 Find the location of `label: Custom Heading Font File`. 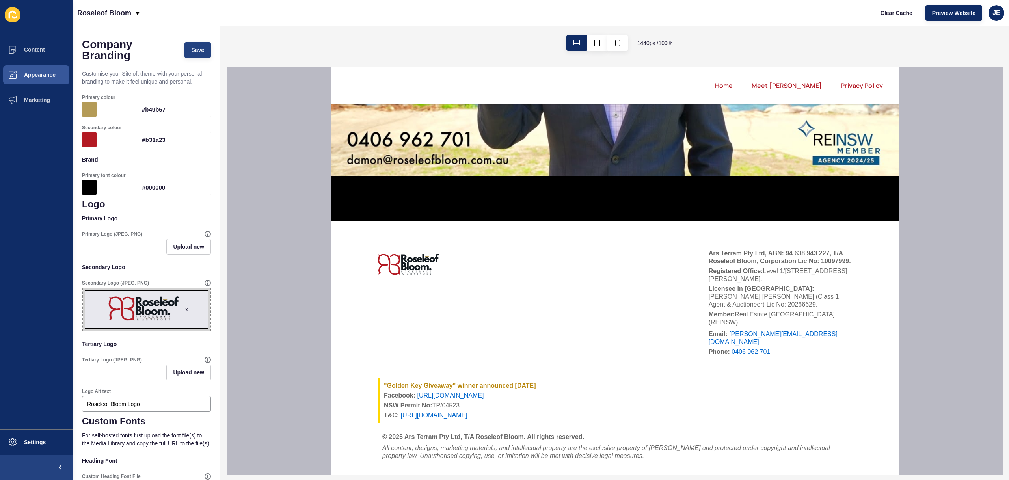

label: Custom Heading Font File is located at coordinates (111, 476).